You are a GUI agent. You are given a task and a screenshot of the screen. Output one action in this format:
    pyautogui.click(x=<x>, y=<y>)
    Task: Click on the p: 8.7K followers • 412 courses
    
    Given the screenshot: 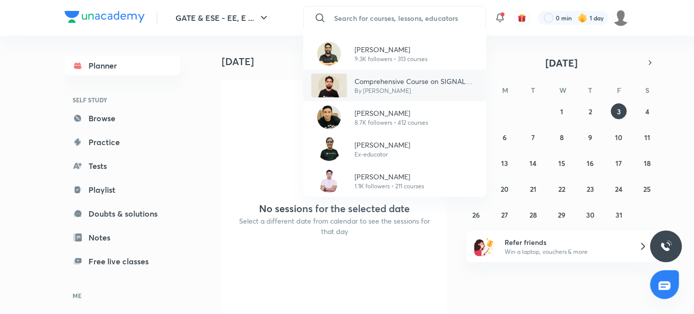 What is the action you would take?
    pyautogui.click(x=391, y=123)
    